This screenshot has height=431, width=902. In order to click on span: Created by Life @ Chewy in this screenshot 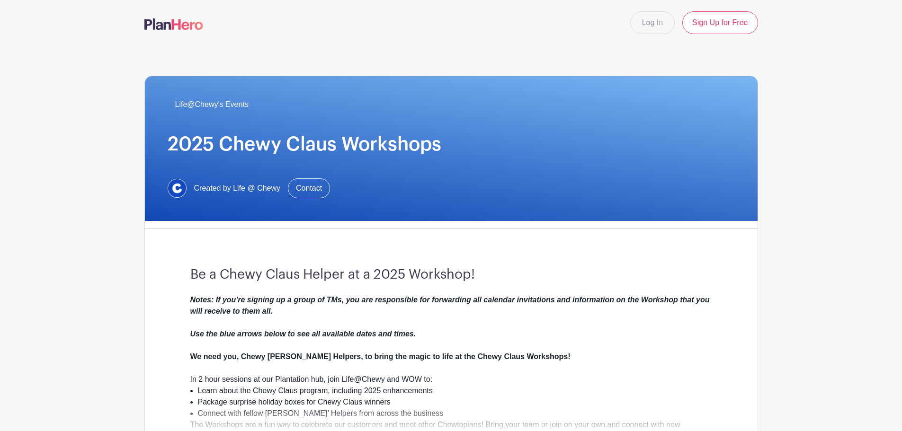, I will do `click(237, 188)`.